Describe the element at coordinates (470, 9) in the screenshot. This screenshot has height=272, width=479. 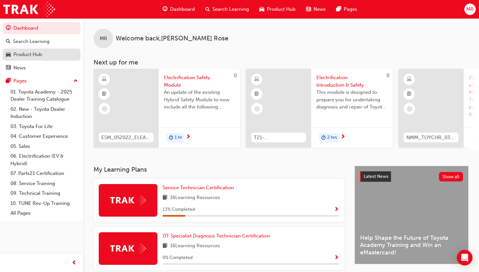
I see `button: MR` at that location.